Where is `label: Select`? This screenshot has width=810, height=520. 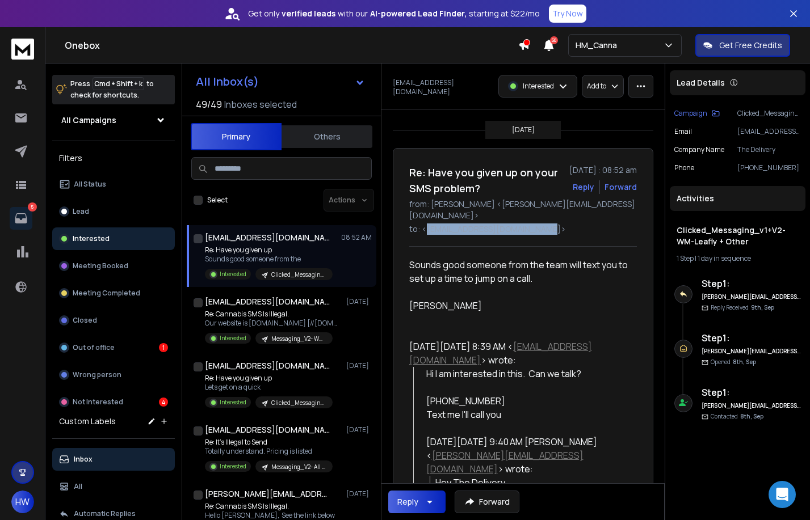 label: Select is located at coordinates (217, 200).